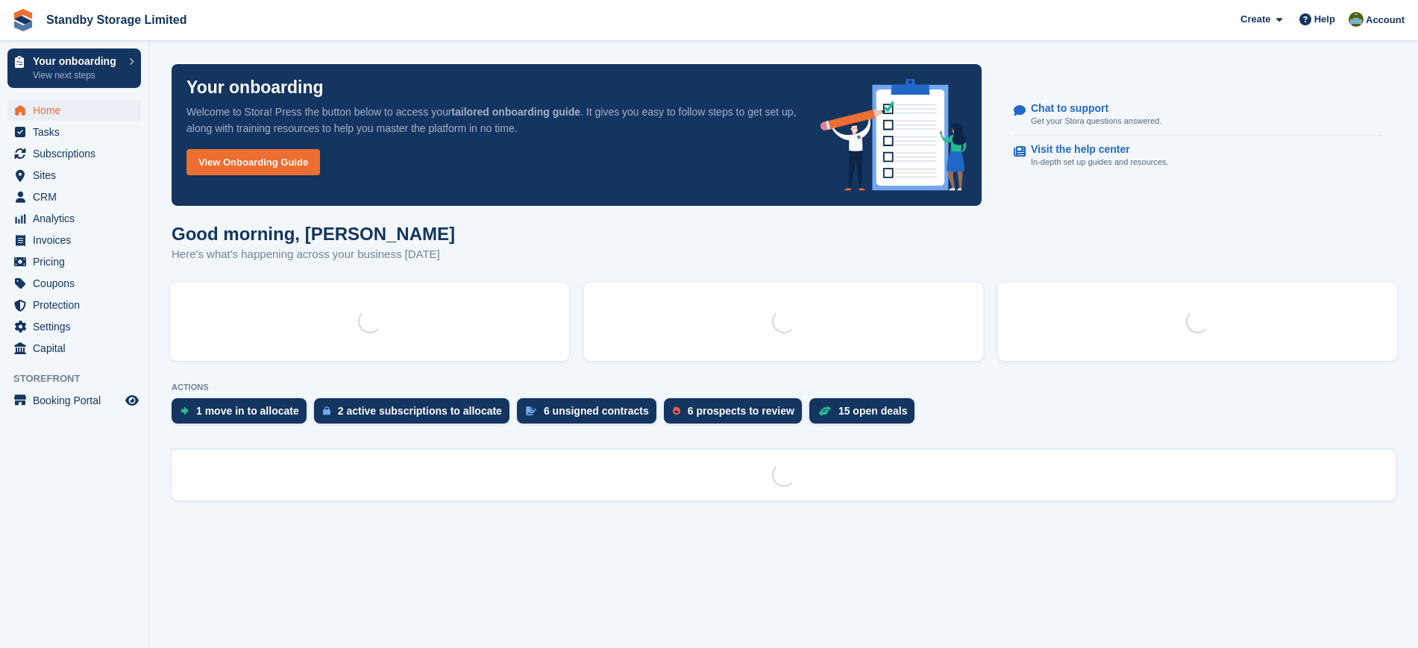 Image resolution: width=1418 pixels, height=648 pixels. What do you see at coordinates (1256, 19) in the screenshot?
I see `span: Create` at bounding box center [1256, 19].